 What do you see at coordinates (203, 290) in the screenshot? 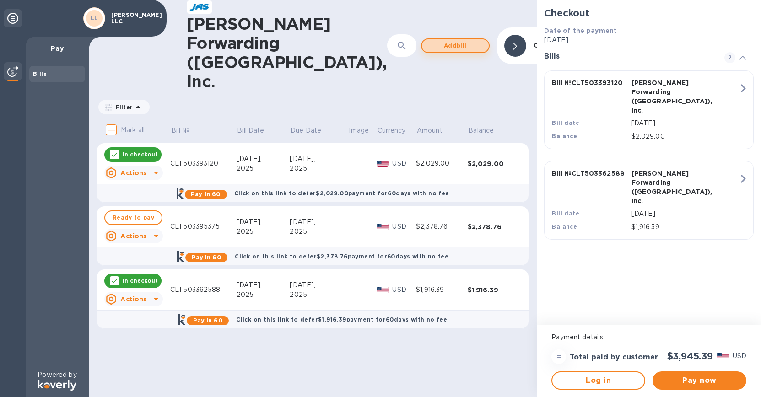
I see `div: CLT503362588` at bounding box center [203, 290].